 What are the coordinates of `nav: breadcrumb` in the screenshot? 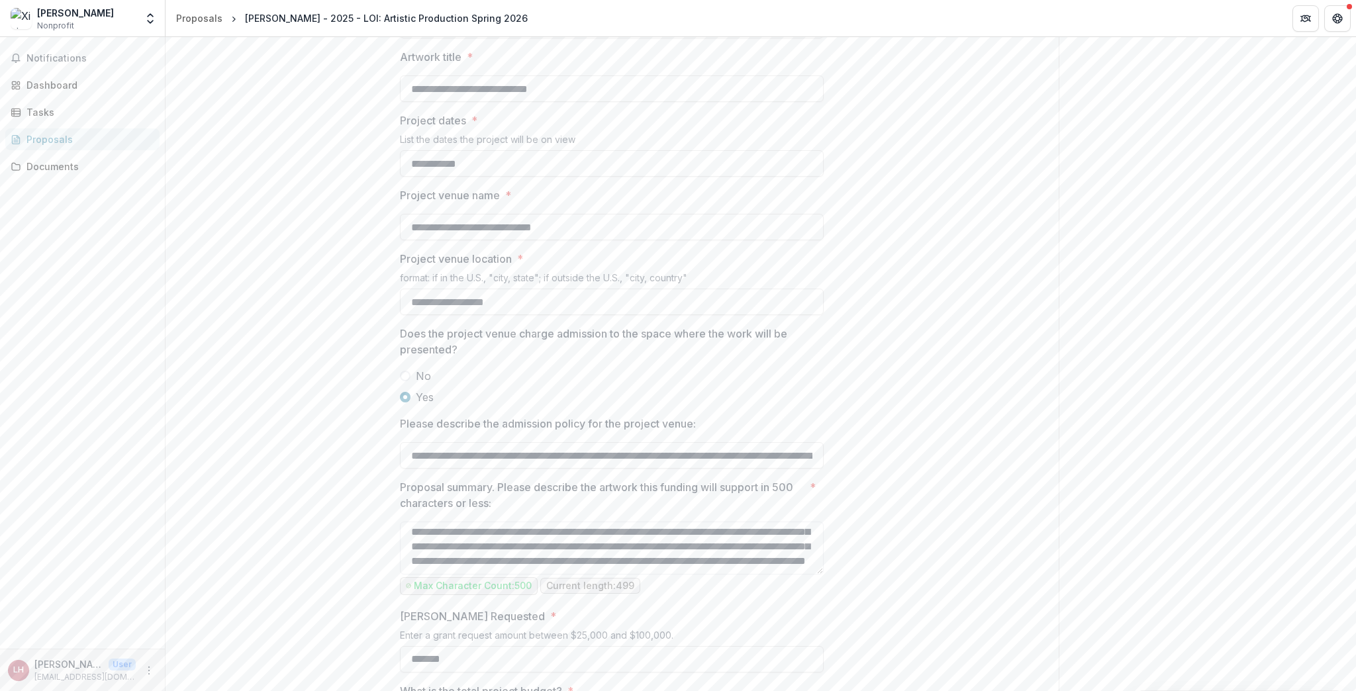 It's located at (352, 18).